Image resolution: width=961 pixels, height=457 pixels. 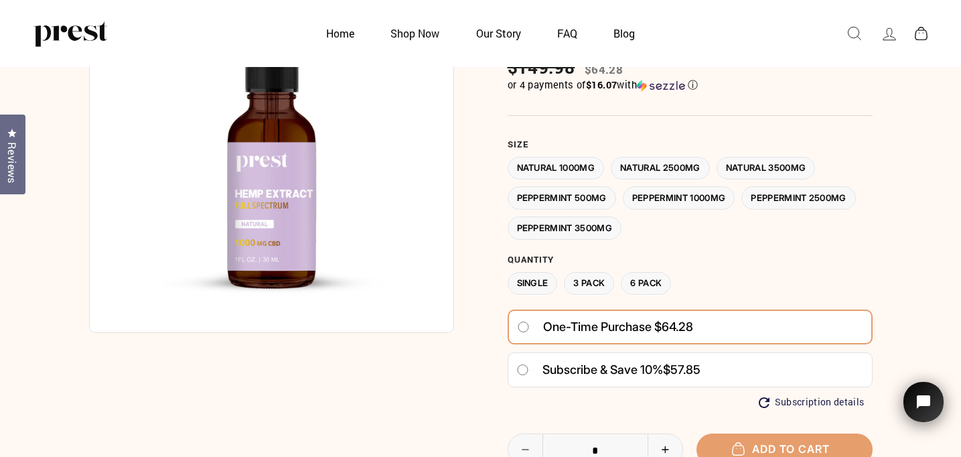 I want to click on span: Subscribe & save 10%, so click(x=602, y=369).